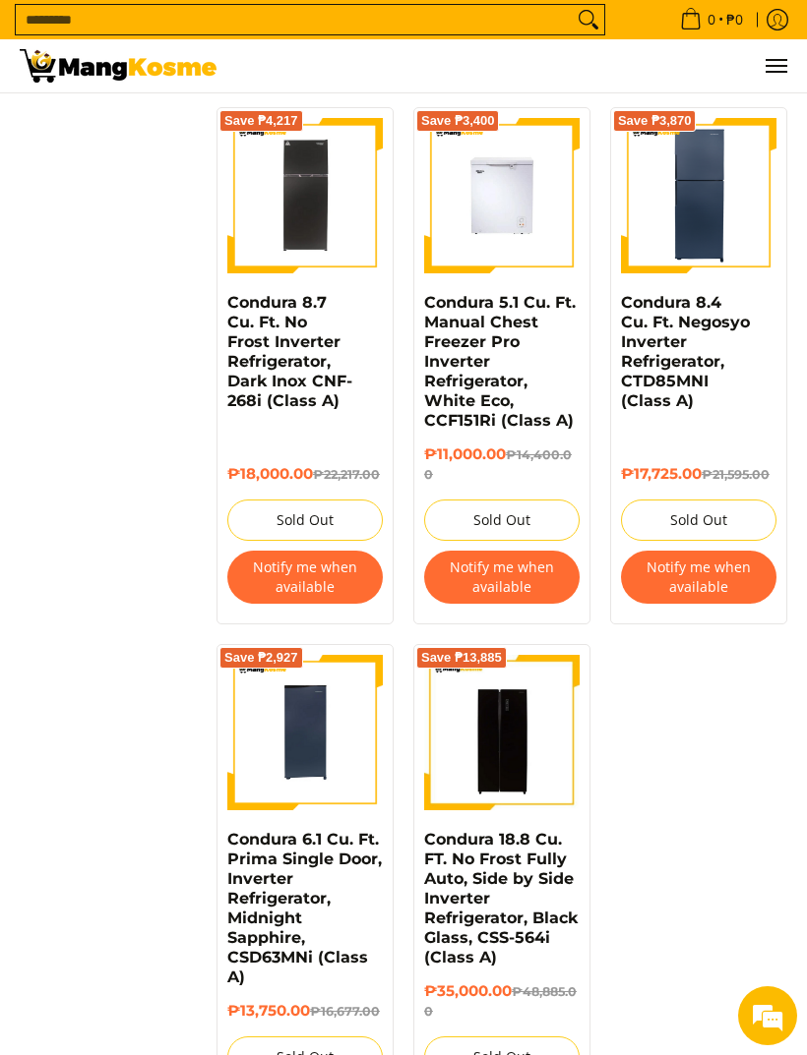  Describe the element at coordinates (511, 66) in the screenshot. I see `ul: Customer Navigation` at that location.